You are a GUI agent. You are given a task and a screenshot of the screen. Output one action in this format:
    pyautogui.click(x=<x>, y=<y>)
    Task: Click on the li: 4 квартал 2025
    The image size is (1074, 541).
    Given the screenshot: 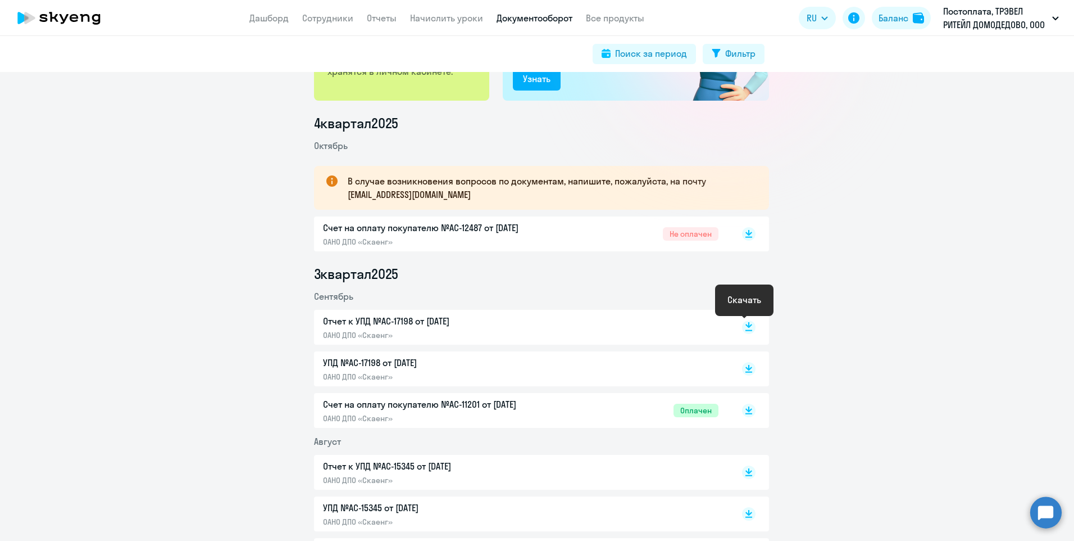 What is the action you would take?
    pyautogui.click(x=542, y=123)
    